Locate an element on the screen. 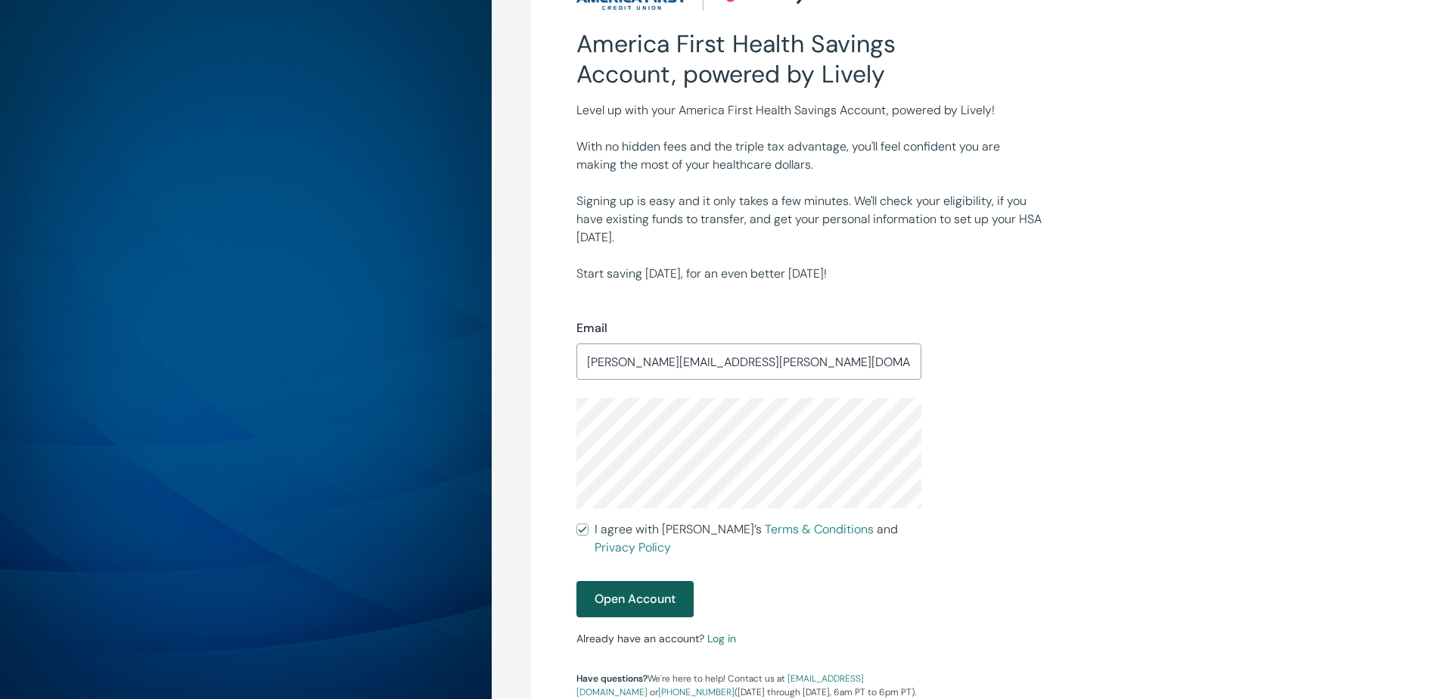  a: Log in is located at coordinates (721, 638).